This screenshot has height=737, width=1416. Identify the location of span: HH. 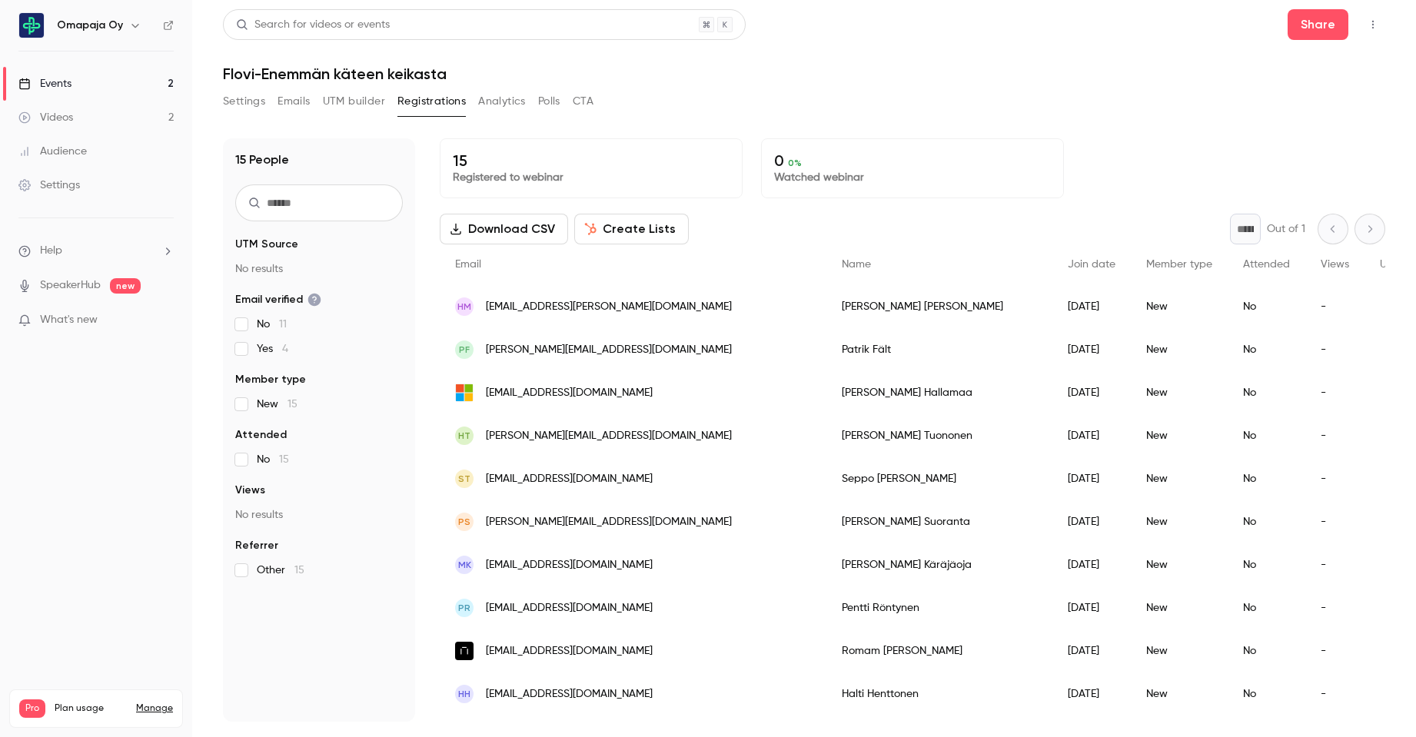
(464, 694).